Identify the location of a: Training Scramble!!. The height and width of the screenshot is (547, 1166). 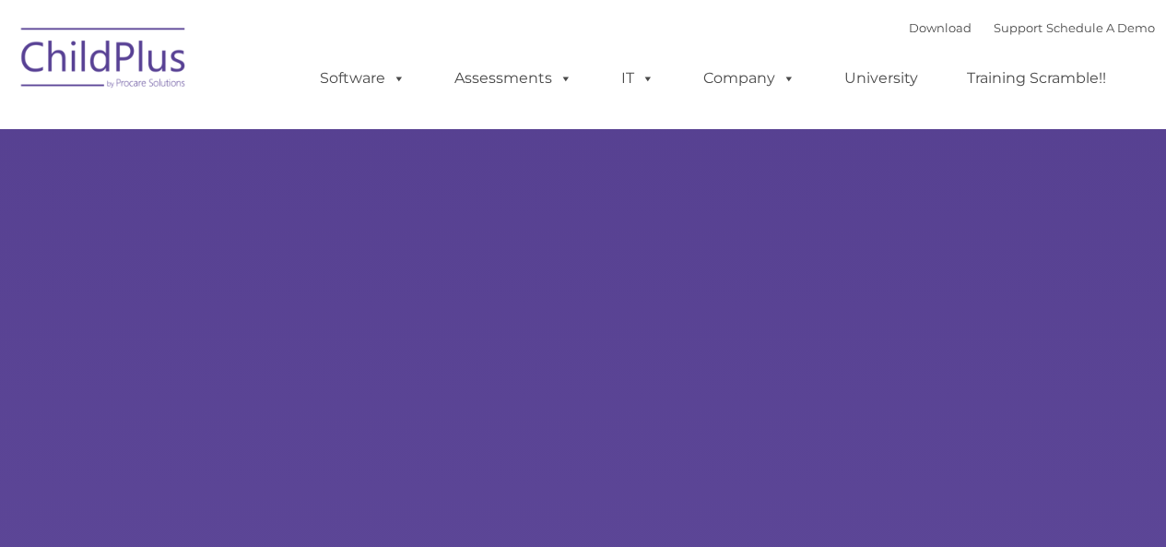
(1036, 78).